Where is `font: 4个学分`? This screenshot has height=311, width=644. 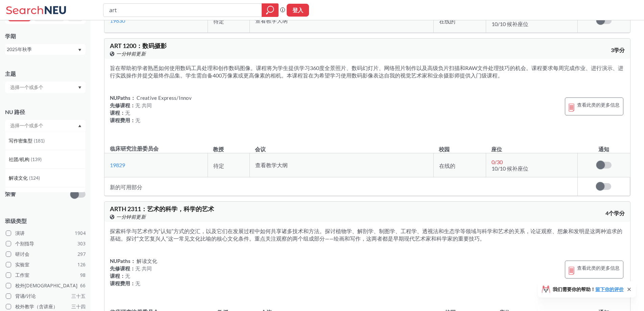 font: 4个学分 is located at coordinates (615, 213).